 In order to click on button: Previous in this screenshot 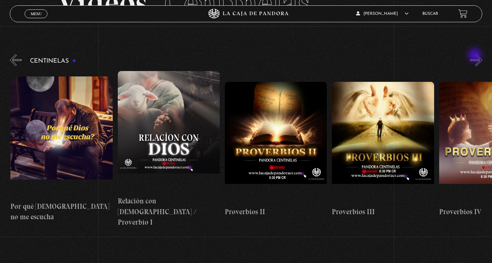, I will do `click(15, 60)`.